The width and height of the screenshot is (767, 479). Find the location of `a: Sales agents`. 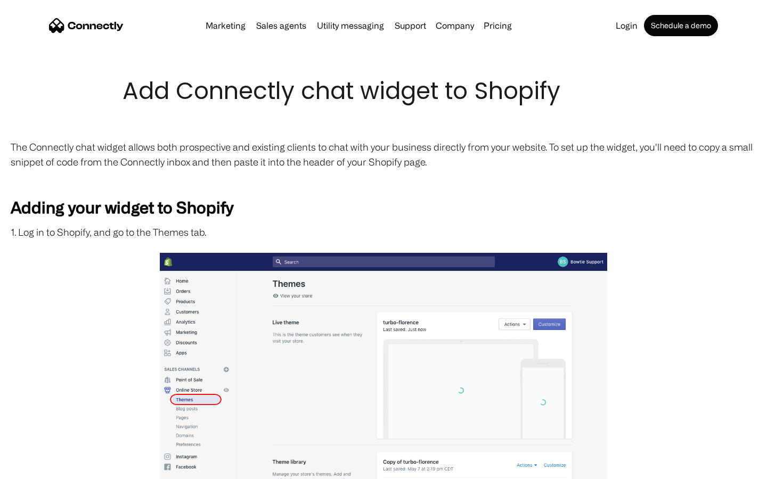

a: Sales agents is located at coordinates (281, 26).